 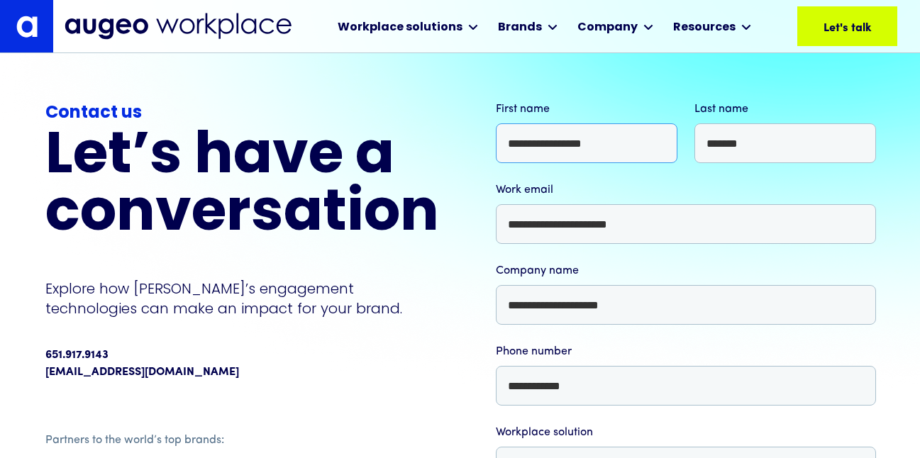 I want to click on div: 651.917.9143, so click(x=77, y=355).